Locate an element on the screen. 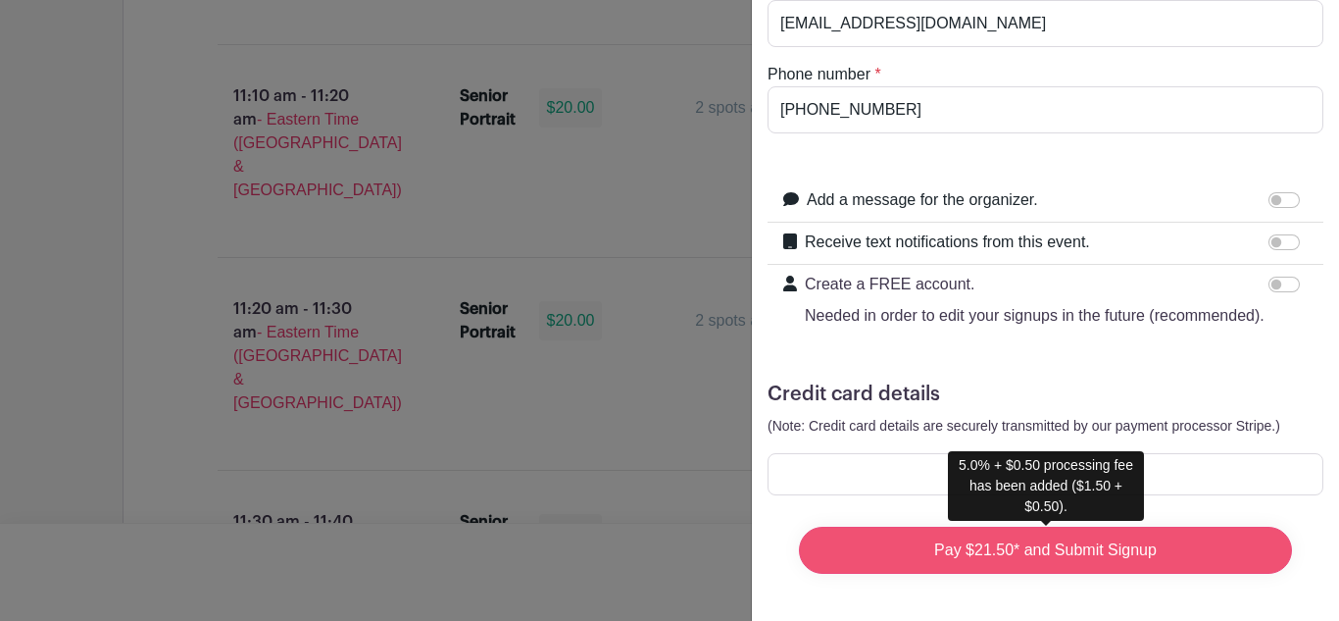 This screenshot has height=621, width=1339. label: Receive text notifications from this event. is located at coordinates (947, 242).